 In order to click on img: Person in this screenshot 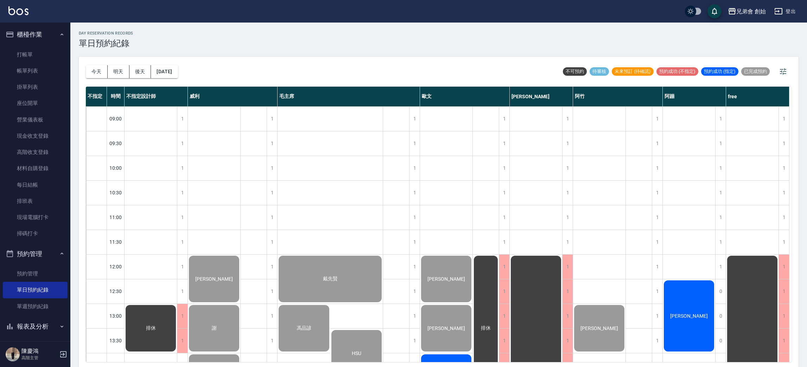, I will do `click(13, 354)`.